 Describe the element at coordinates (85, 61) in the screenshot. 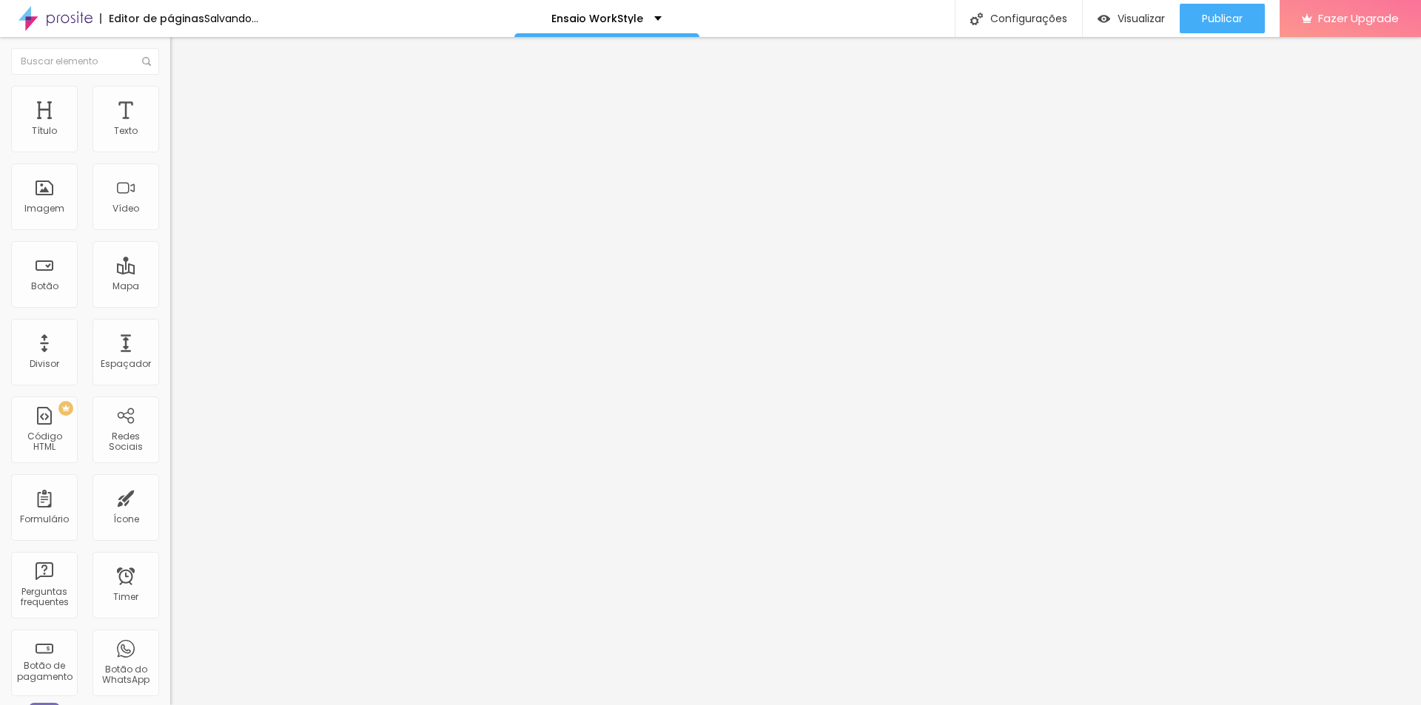

I see `input: Buscar elemento` at that location.